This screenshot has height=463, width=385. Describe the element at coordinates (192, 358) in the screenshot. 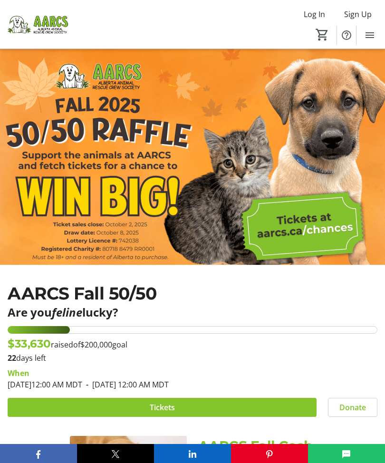

I see `p: days left` at that location.